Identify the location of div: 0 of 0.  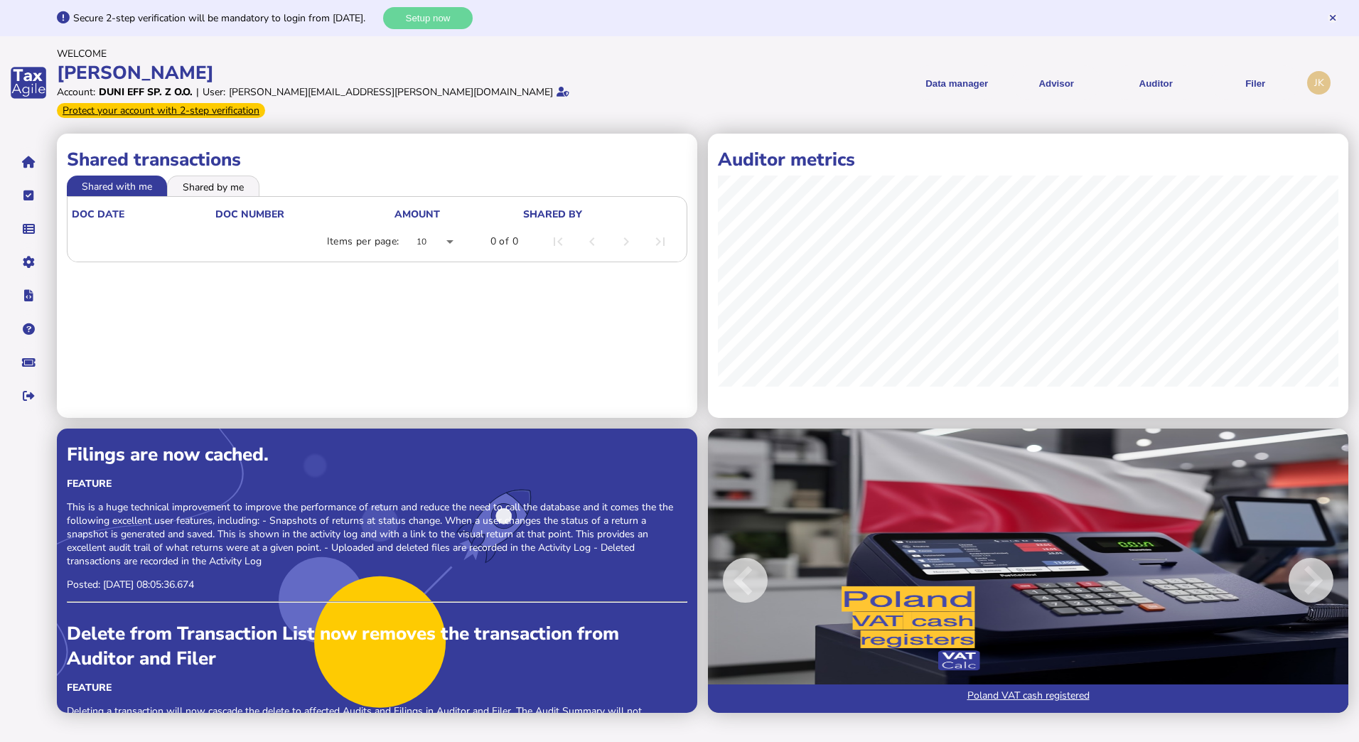
(504, 242).